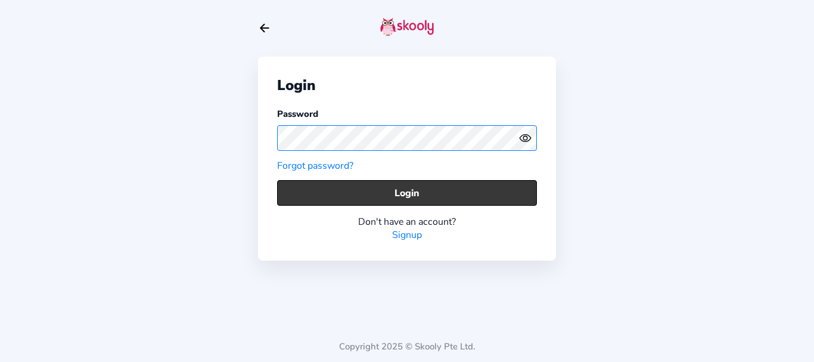 The image size is (814, 362). What do you see at coordinates (407, 27) in the screenshot?
I see `img: skooly-logo.png` at bounding box center [407, 27].